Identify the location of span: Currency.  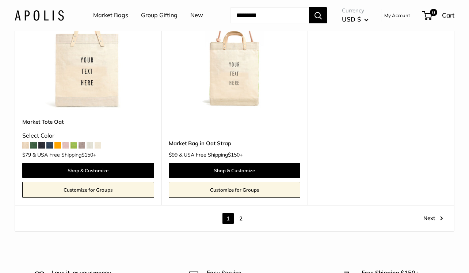
(355, 11).